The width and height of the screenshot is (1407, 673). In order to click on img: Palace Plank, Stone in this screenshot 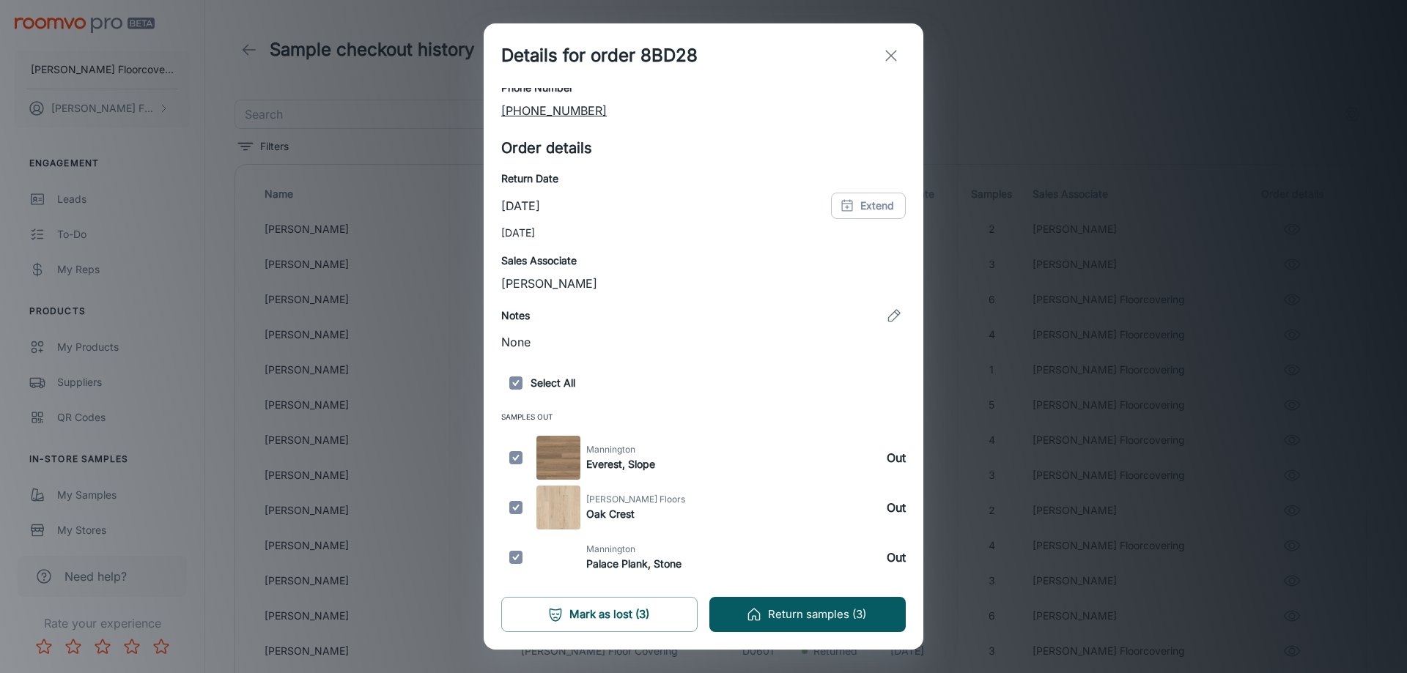, I will do `click(558, 558)`.